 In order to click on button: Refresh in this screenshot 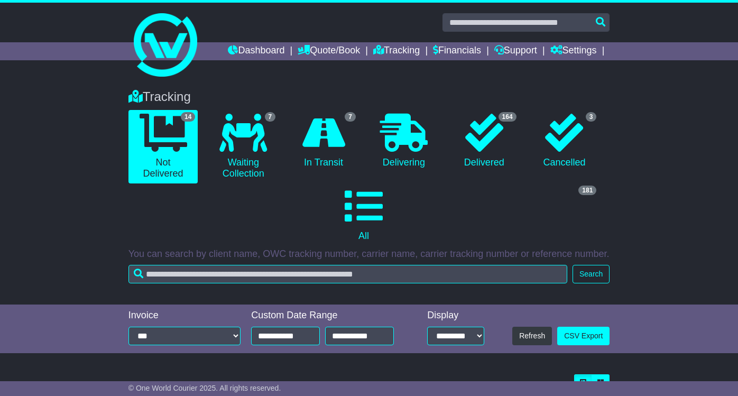, I will do `click(532, 336)`.